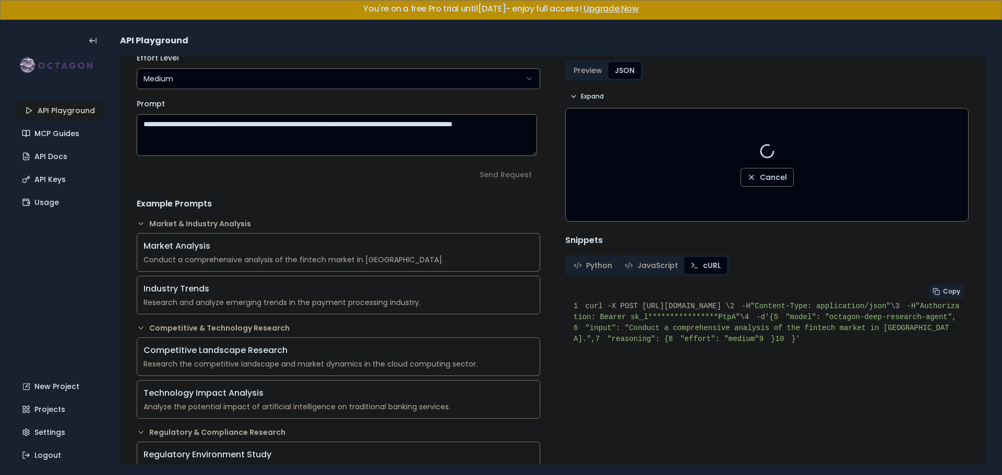  Describe the element at coordinates (61, 180) in the screenshot. I see `a: API Keys` at that location.